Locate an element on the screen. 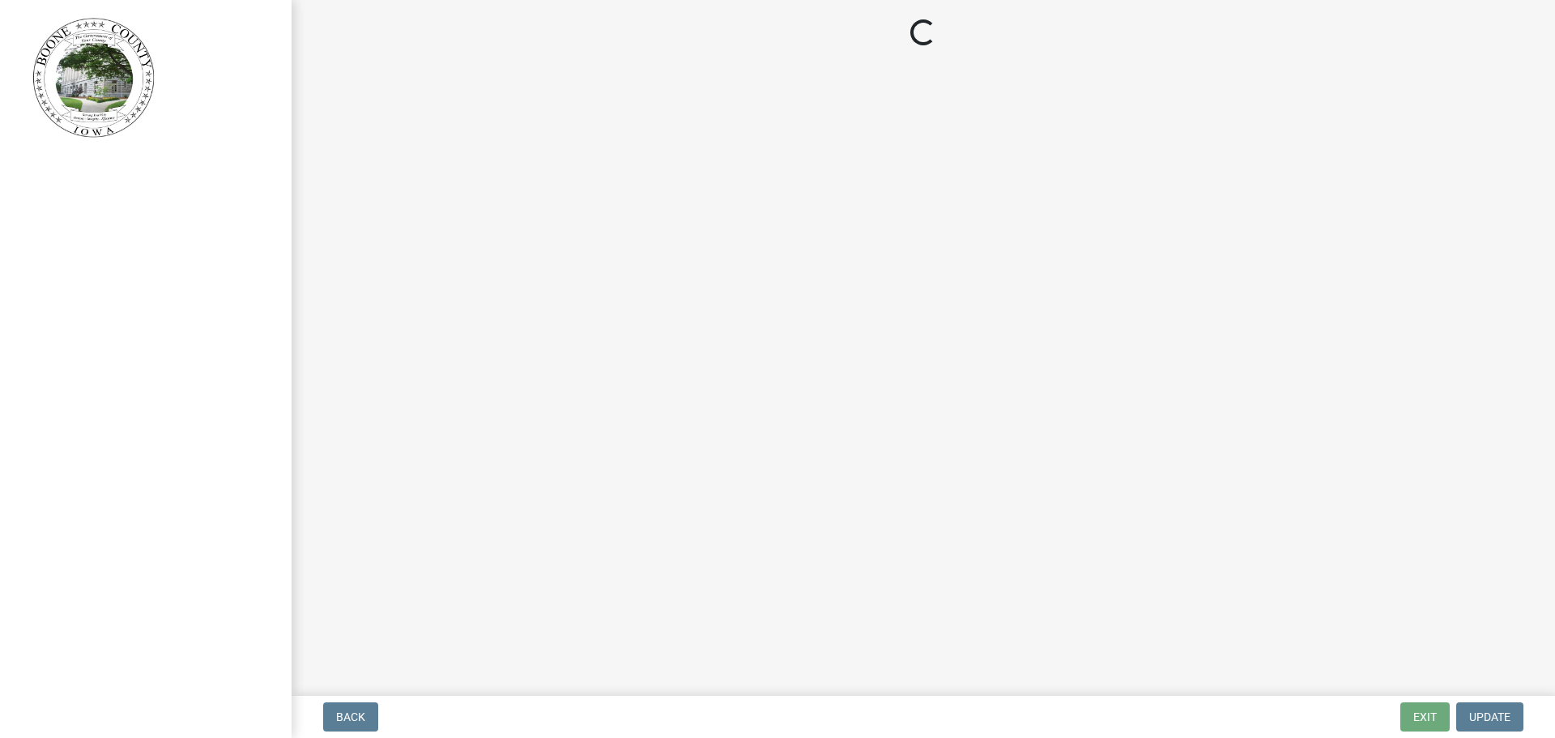  button: Exit is located at coordinates (1425, 717).